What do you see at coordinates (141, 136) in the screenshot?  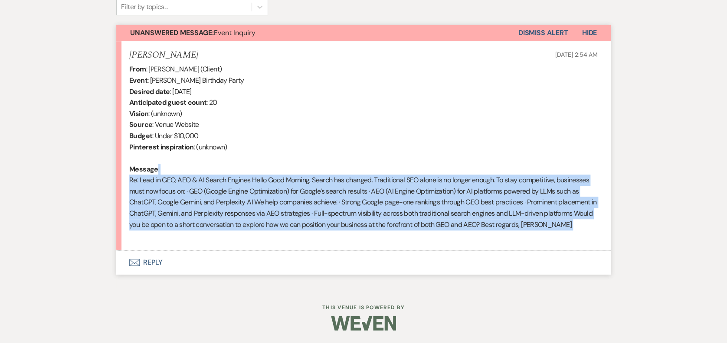 I see `b: Budget` at bounding box center [141, 136].